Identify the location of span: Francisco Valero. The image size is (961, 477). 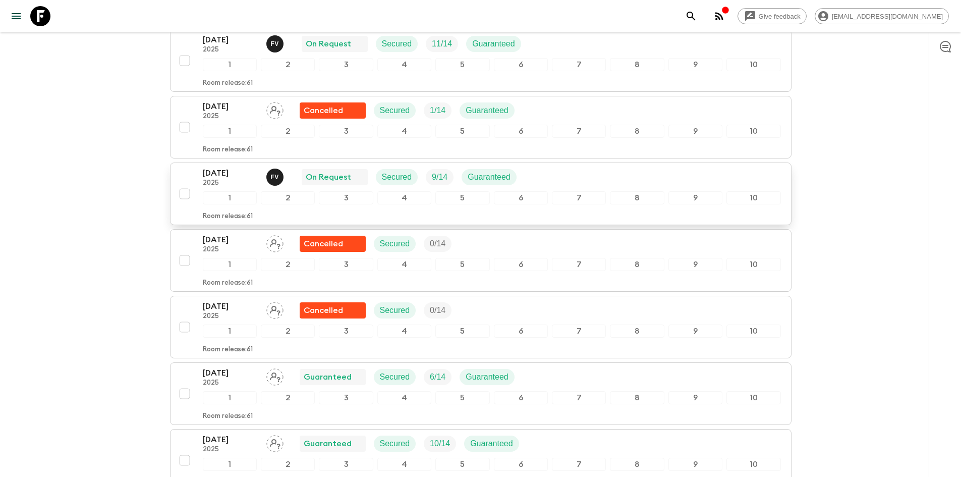
(276, 176).